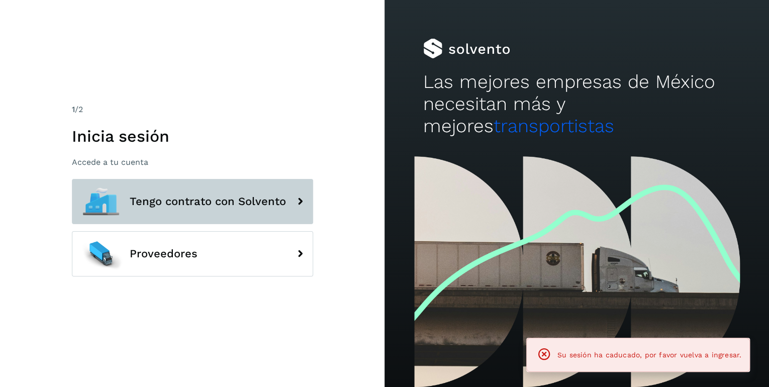  Describe the element at coordinates (554, 126) in the screenshot. I see `span: transportistas` at that location.